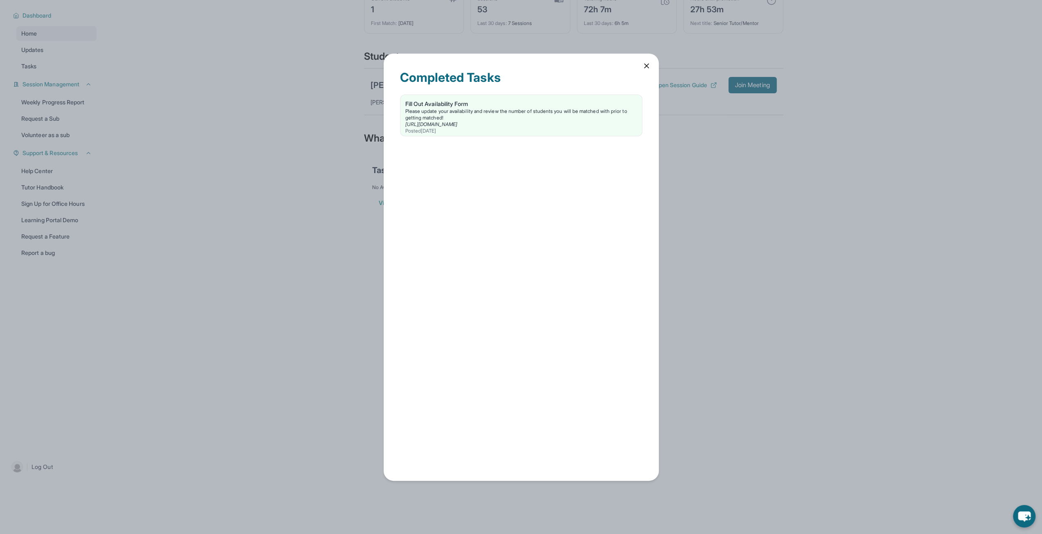  Describe the element at coordinates (1024, 516) in the screenshot. I see `button: chat-button` at that location.